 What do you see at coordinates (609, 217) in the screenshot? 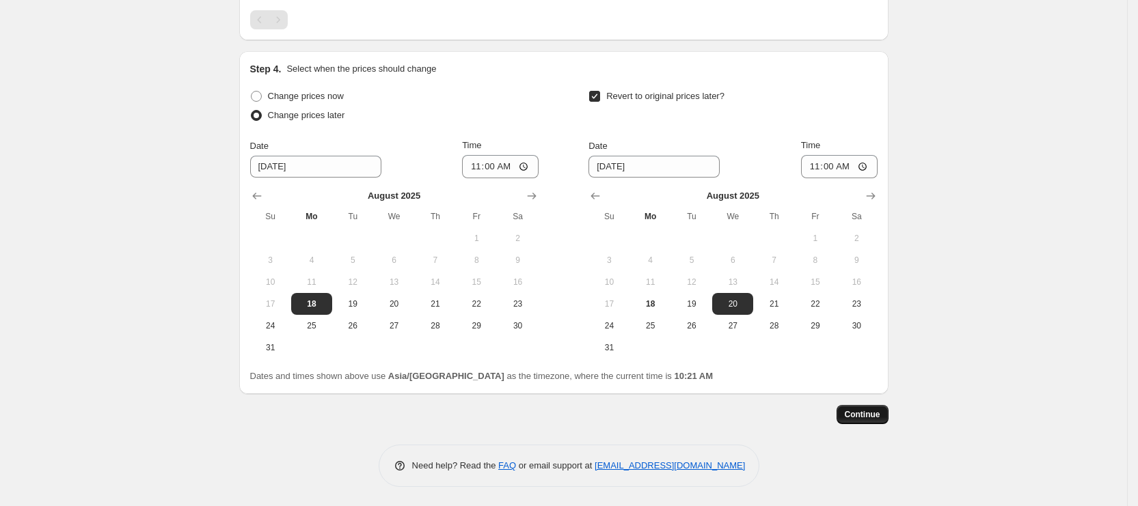
I see `th: Sunday` at bounding box center [609, 217].